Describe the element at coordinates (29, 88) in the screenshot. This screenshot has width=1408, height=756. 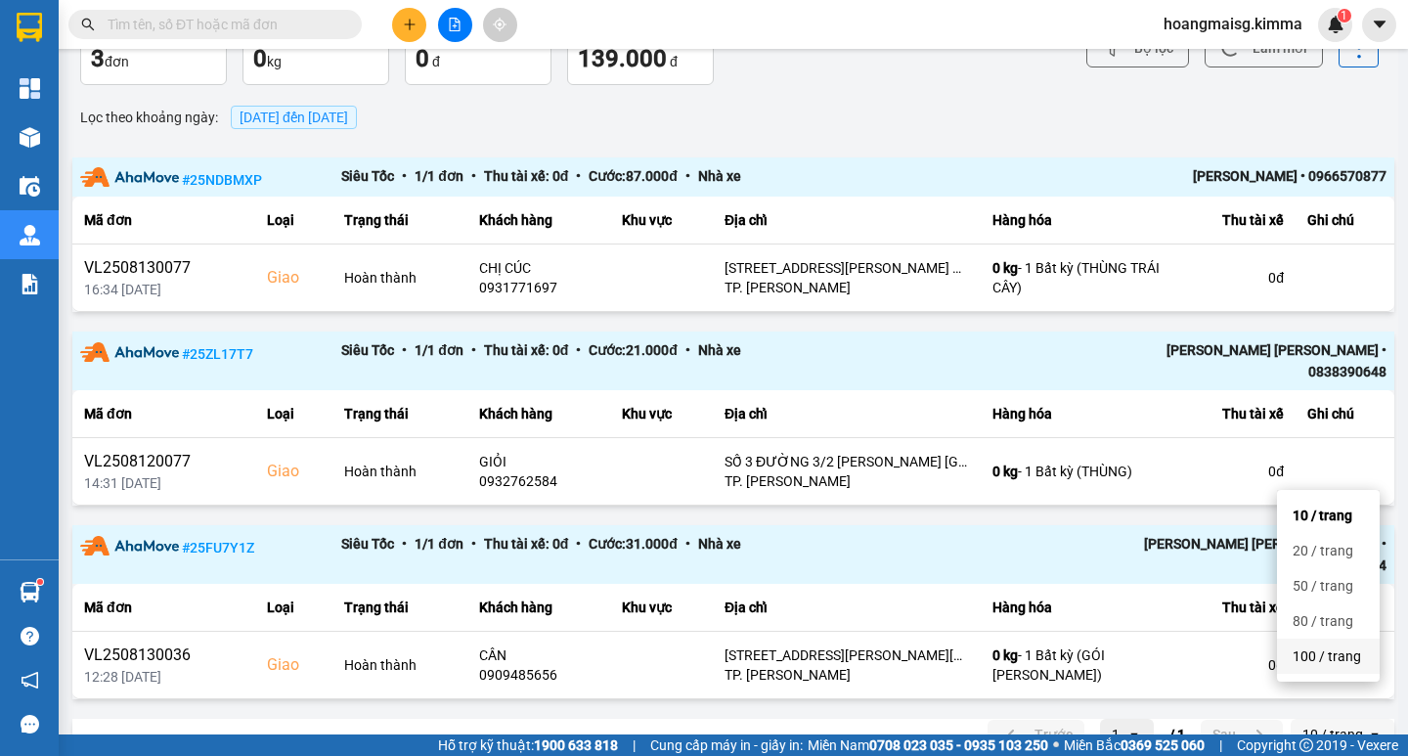
I see `img: dashboard-icon` at that location.